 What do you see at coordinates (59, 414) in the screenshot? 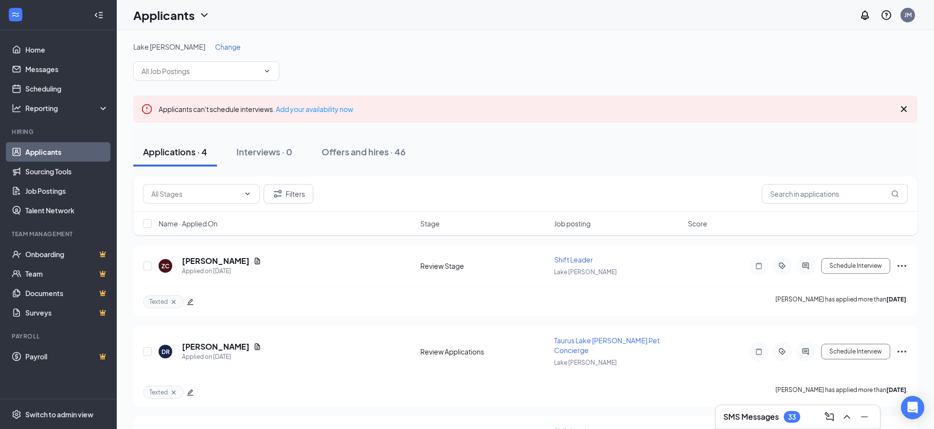
I see `div: Switch to admin view` at bounding box center [59, 414].